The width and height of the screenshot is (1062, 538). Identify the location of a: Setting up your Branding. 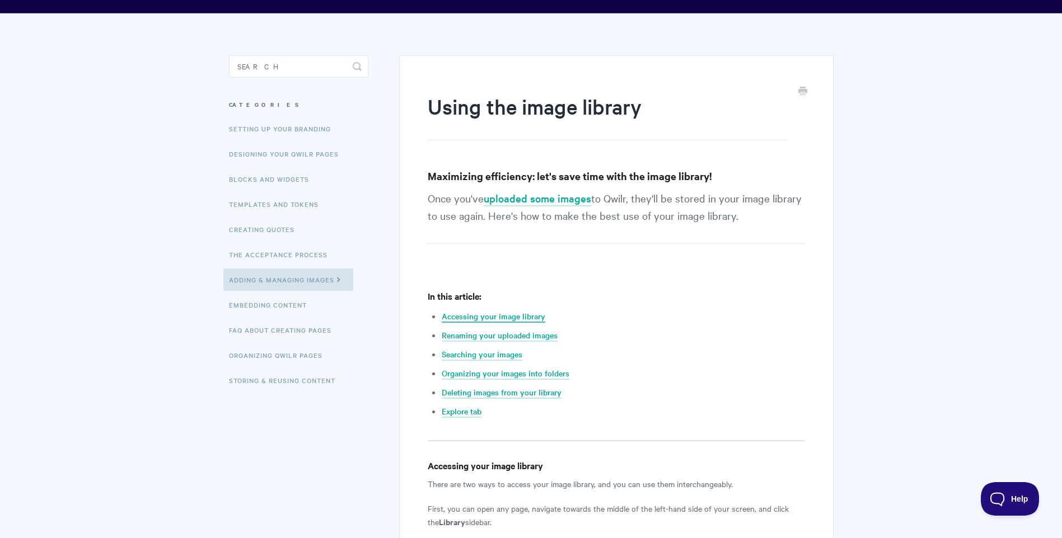
(284, 129).